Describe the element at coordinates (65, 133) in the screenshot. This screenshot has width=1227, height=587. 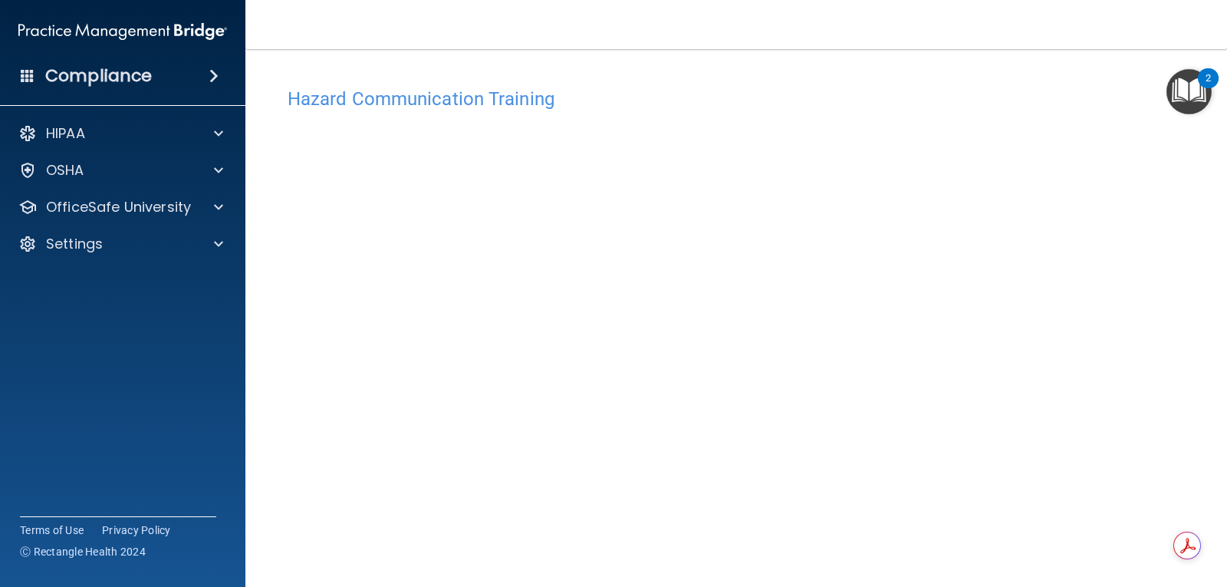
I see `p: HIPAA` at that location.